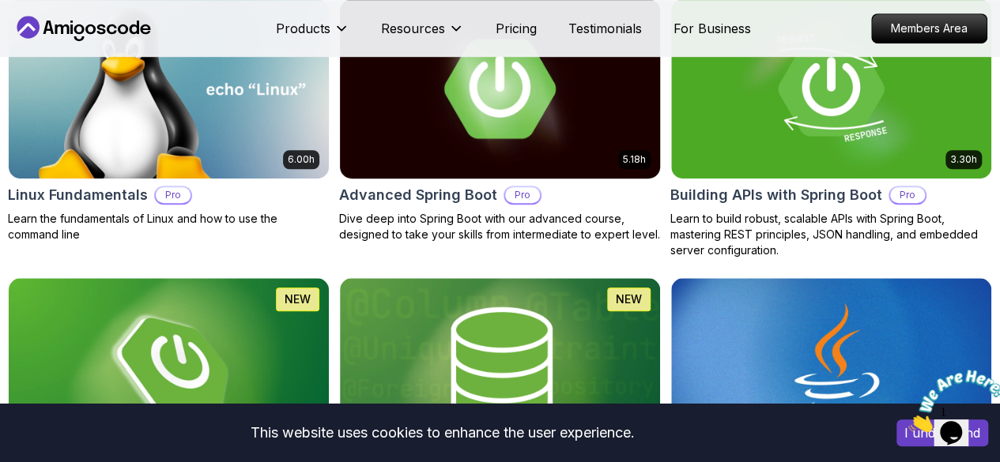 Image resolution: width=1000 pixels, height=462 pixels. What do you see at coordinates (168, 227) in the screenshot?
I see `p: Learn the fundamentals of Linux and how to use the command line` at bounding box center [168, 227].